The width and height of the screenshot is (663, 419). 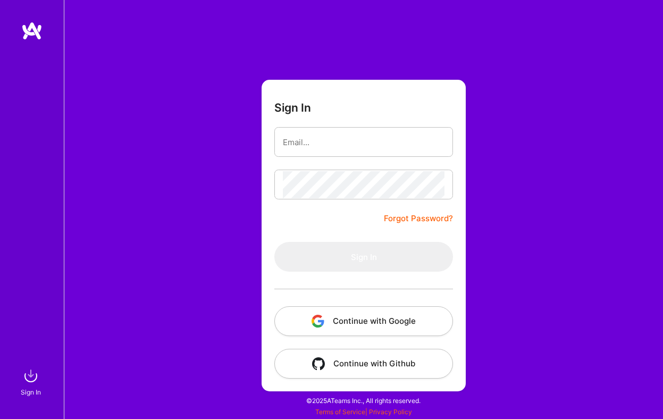 I want to click on div: Sign In, so click(x=31, y=392).